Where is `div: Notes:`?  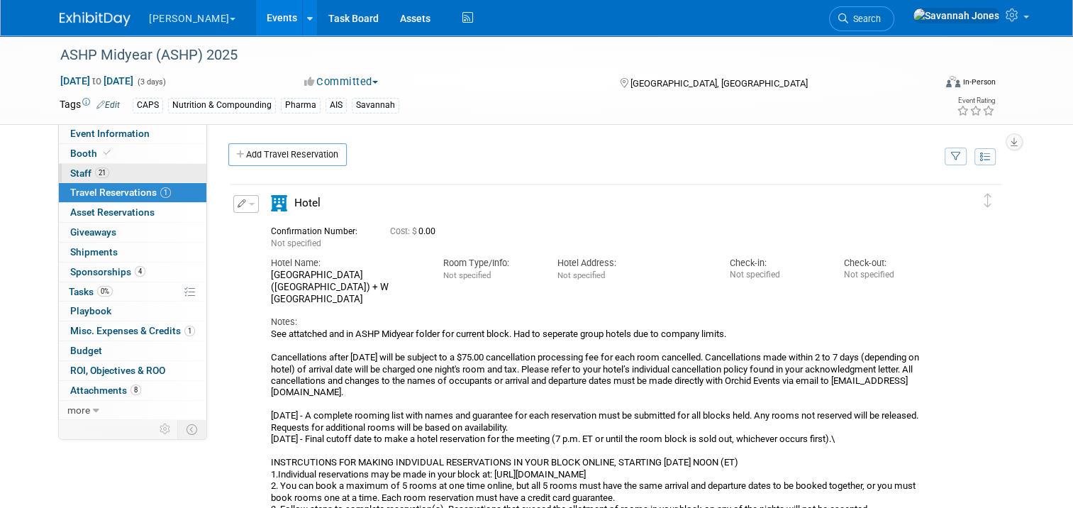
div: Notes: is located at coordinates (604, 322).